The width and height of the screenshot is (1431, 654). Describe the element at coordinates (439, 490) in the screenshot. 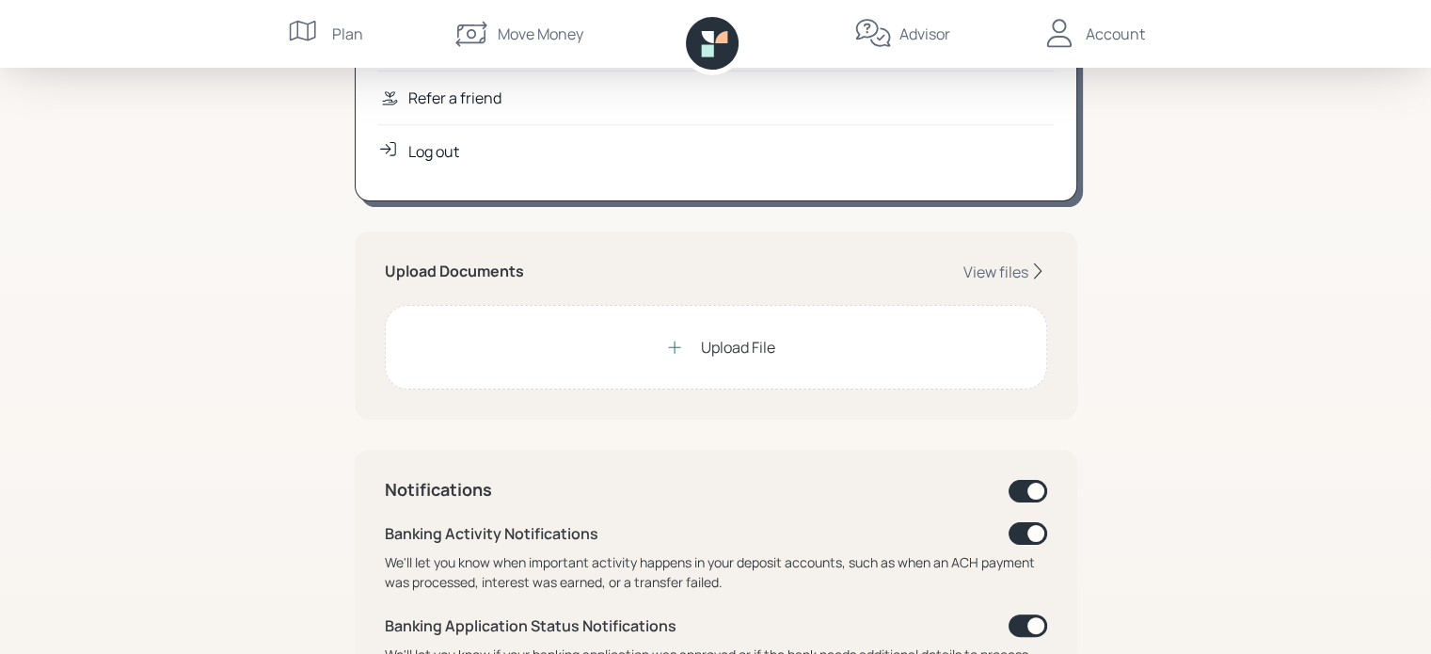

I see `h4: Notifications` at that location.